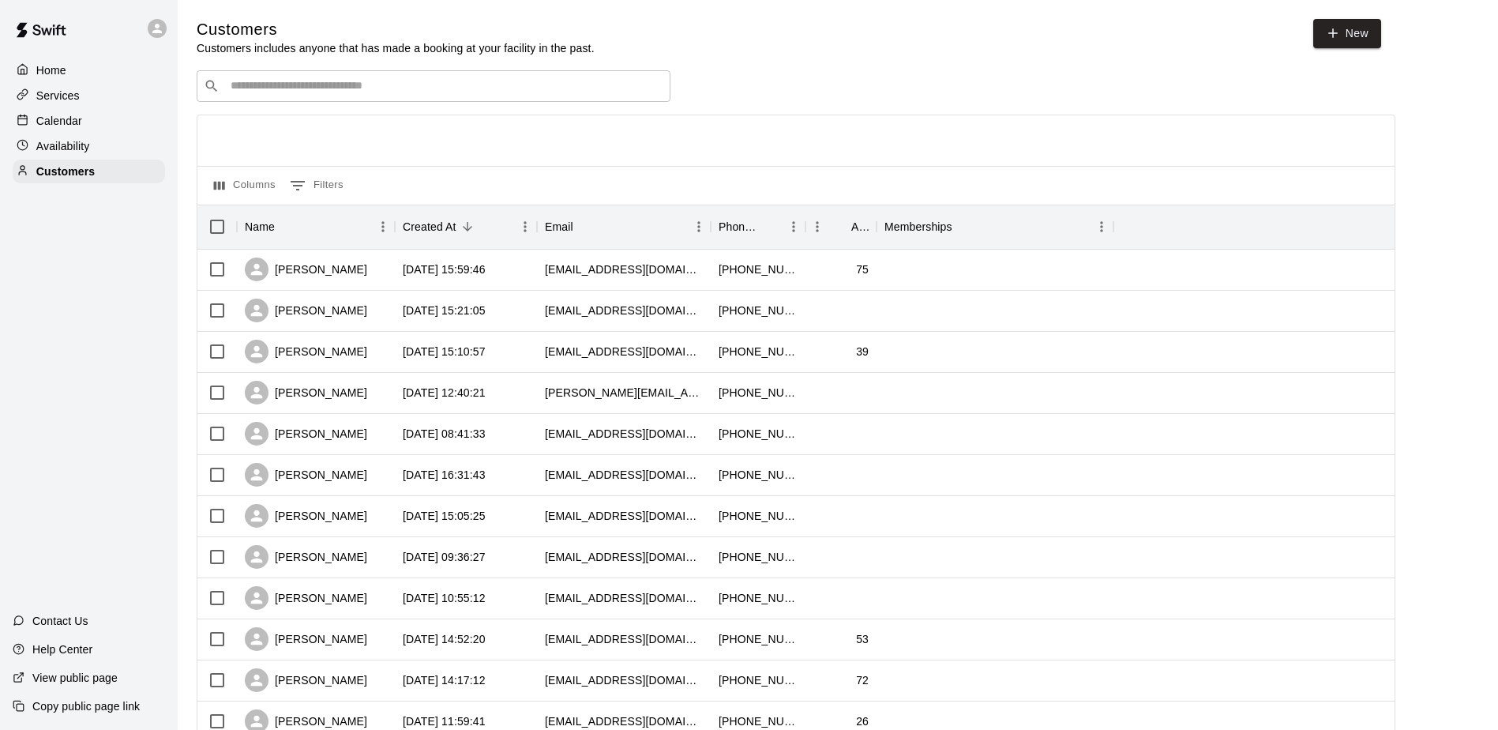 The height and width of the screenshot is (730, 1498). Describe the element at coordinates (624, 639) in the screenshot. I see `div: geoffm05@yahoo.com` at that location.